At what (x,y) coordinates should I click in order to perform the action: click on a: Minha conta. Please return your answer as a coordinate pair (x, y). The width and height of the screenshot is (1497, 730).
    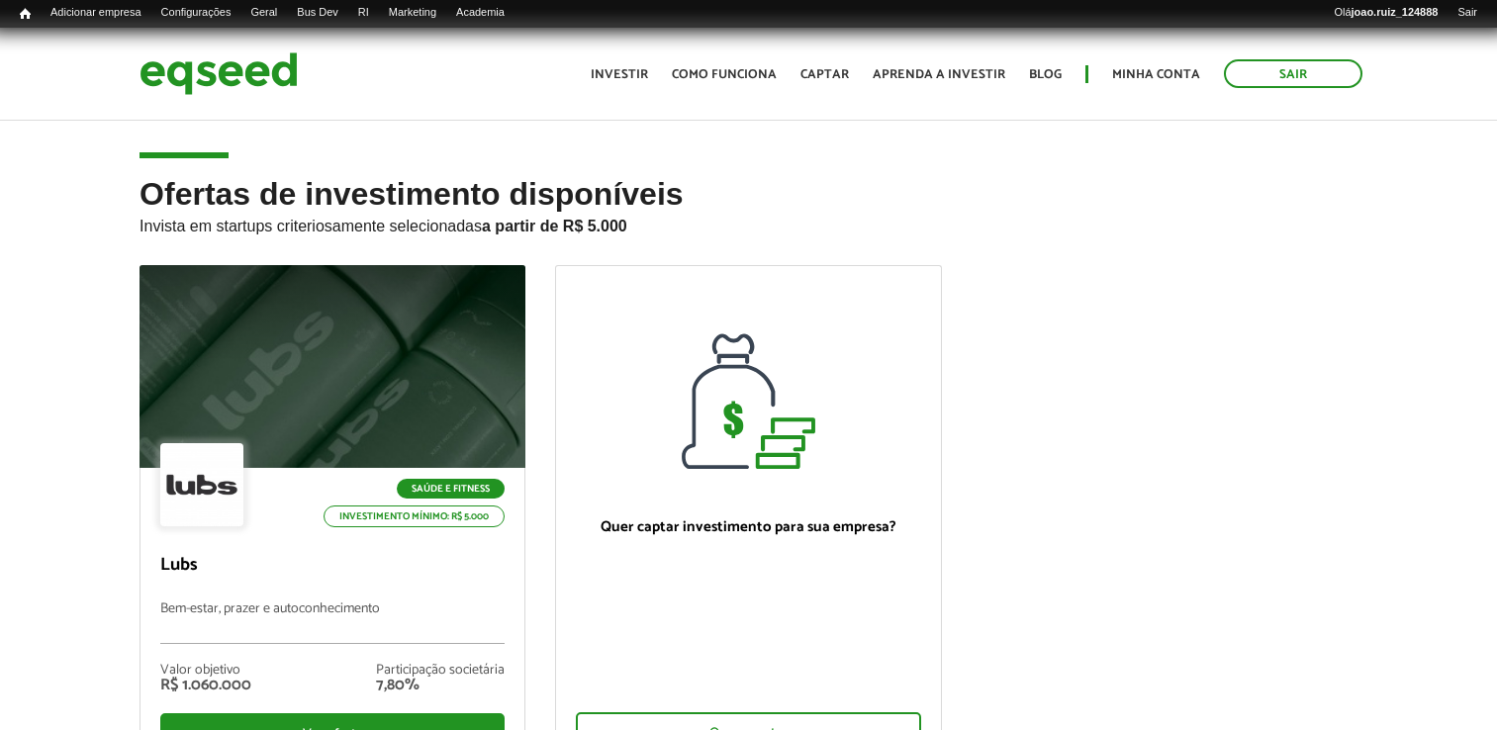
    Looking at the image, I should click on (1156, 74).